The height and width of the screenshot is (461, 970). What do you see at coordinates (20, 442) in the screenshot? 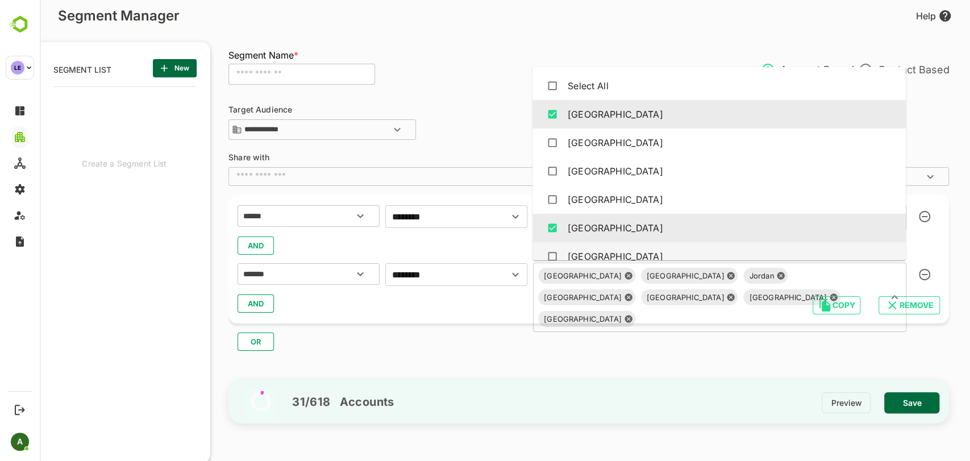
I see `div: A` at bounding box center [20, 442].